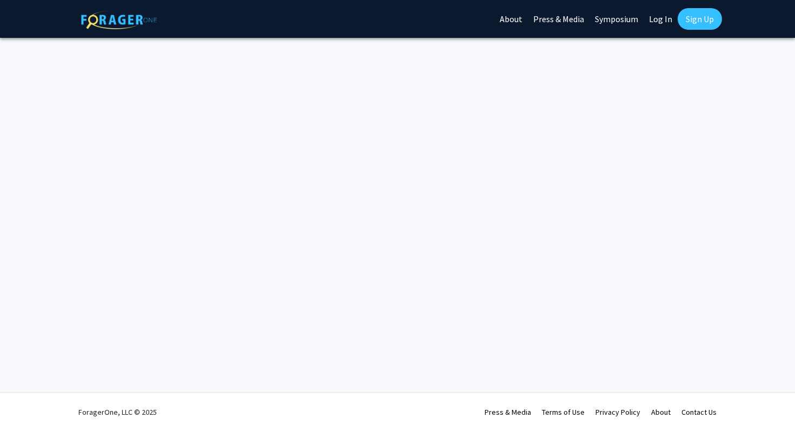 The height and width of the screenshot is (431, 795). I want to click on a: Sign Up, so click(700, 19).